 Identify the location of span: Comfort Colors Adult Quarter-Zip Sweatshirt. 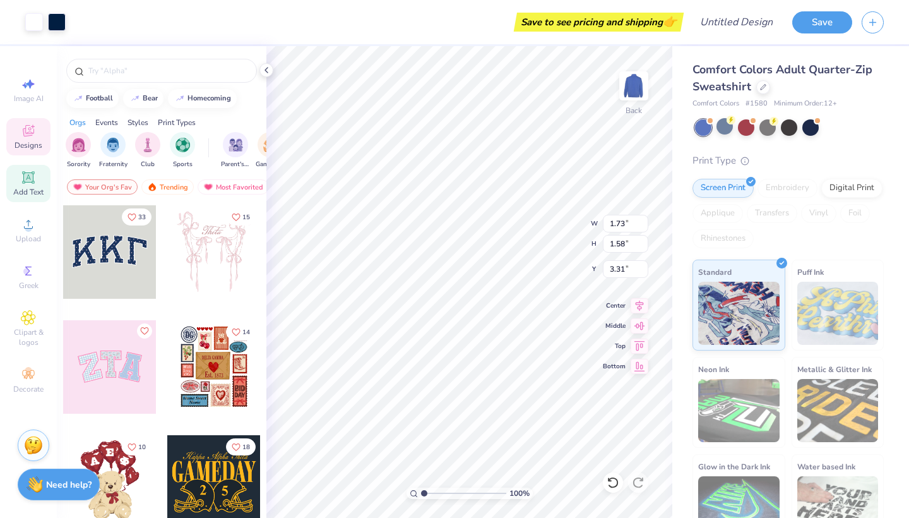
(782, 78).